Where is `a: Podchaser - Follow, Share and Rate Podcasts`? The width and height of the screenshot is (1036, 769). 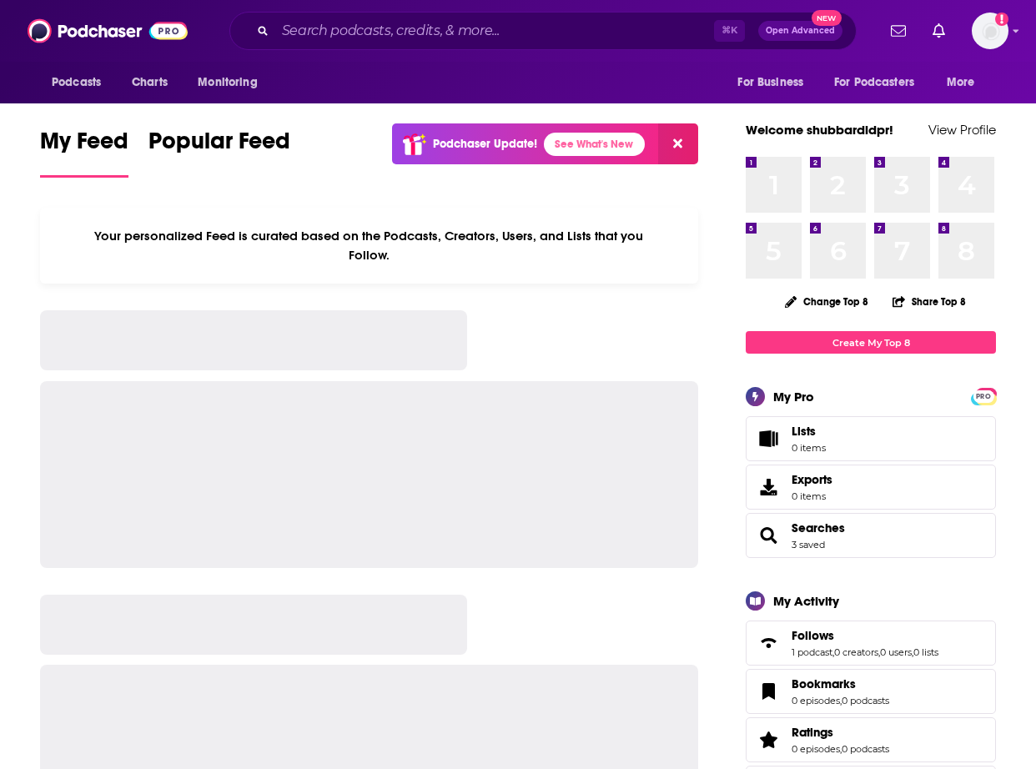 a: Podchaser - Follow, Share and Rate Podcasts is located at coordinates (108, 31).